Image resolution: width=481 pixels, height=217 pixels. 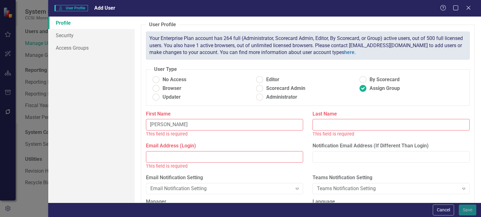 I want to click on a: here, so click(x=349, y=52).